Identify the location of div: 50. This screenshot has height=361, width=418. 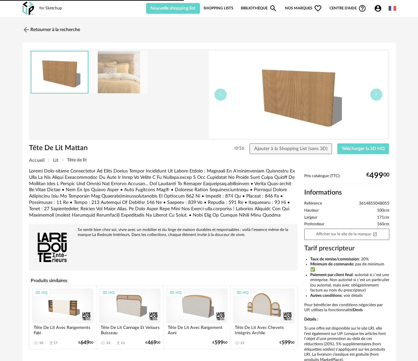
(41, 343).